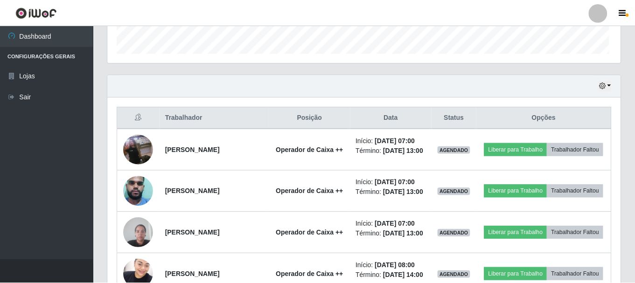 Image resolution: width=635 pixels, height=283 pixels. Describe the element at coordinates (456, 118) in the screenshot. I see `th: Status` at that location.